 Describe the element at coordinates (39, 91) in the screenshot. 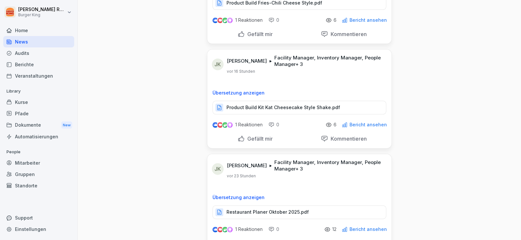

I see `p: Library` at that location.